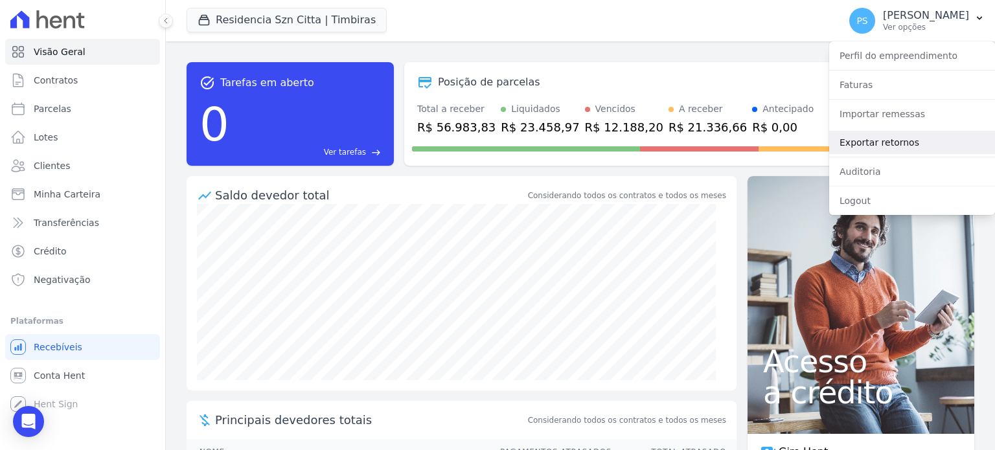 The image size is (995, 450). I want to click on span: PS, so click(862, 21).